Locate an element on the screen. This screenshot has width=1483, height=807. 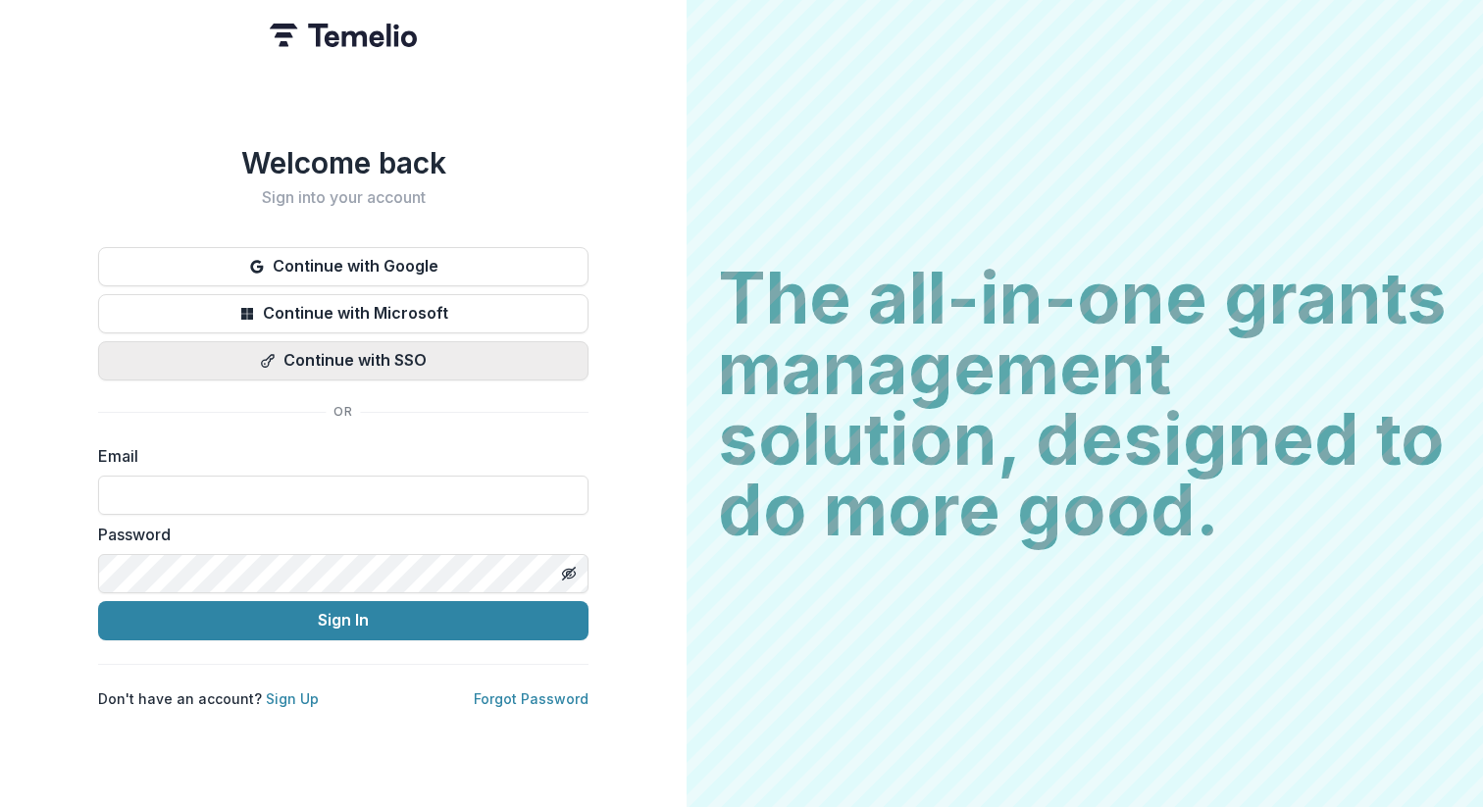
label: Password is located at coordinates (337, 535).